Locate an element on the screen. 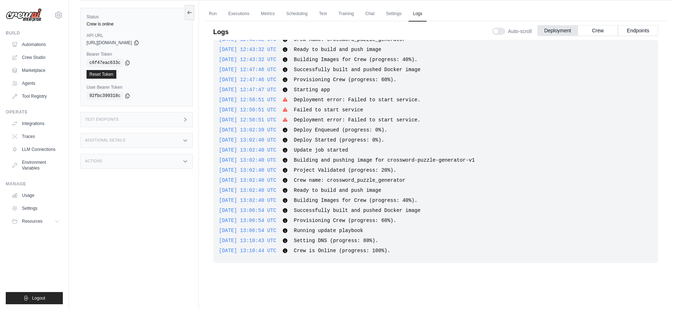 The width and height of the screenshot is (684, 310). span: Update job started is located at coordinates (321, 150).